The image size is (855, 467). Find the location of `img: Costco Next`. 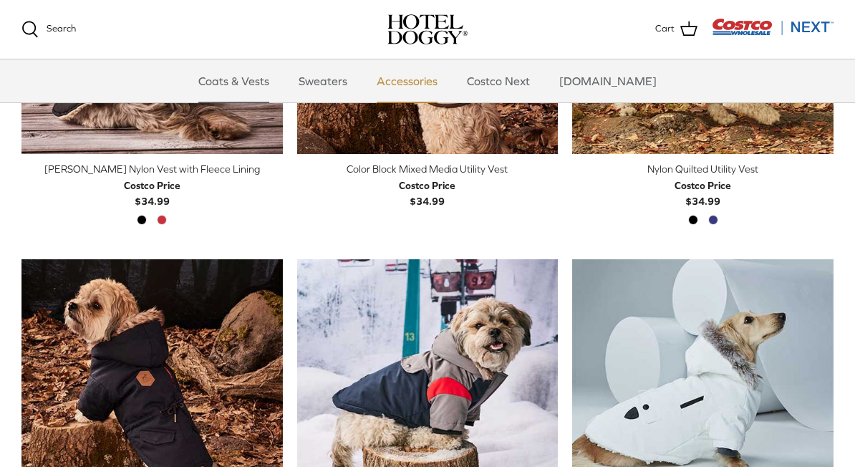

img: Costco Next is located at coordinates (772, 26).